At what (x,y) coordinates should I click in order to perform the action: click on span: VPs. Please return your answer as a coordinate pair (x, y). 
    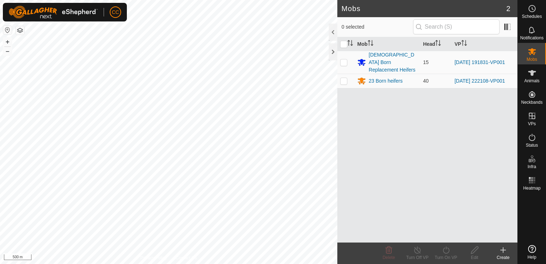
    Looking at the image, I should click on (532, 124).